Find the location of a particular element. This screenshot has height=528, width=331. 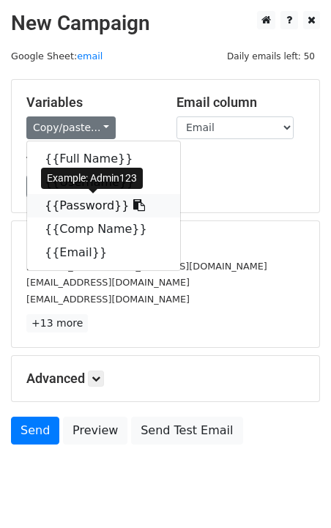

a: +13 more is located at coordinates (57, 323).